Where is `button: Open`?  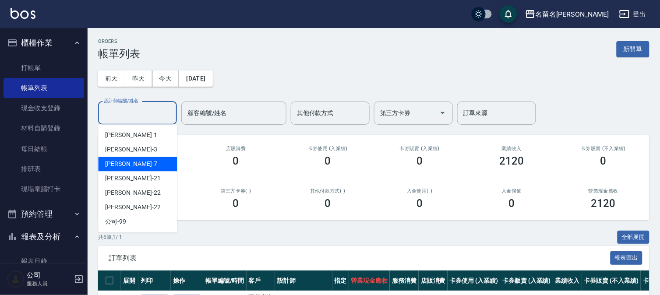
button: Open is located at coordinates (443, 113).